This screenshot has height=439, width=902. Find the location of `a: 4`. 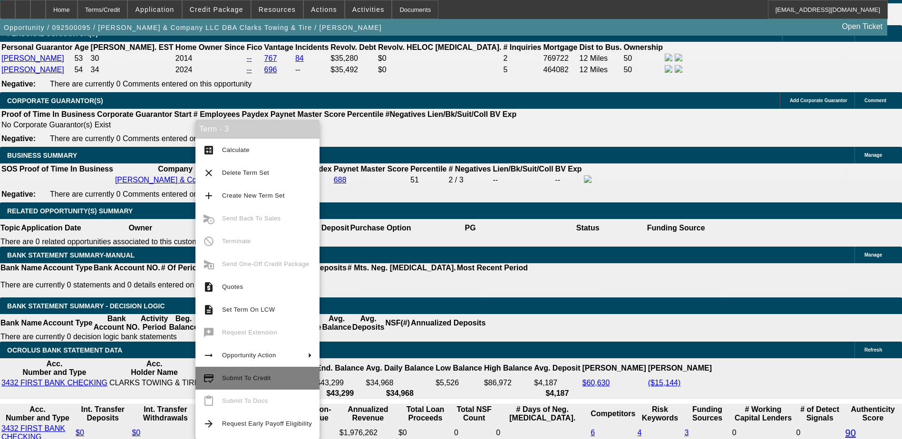

a: 4 is located at coordinates (639, 433).